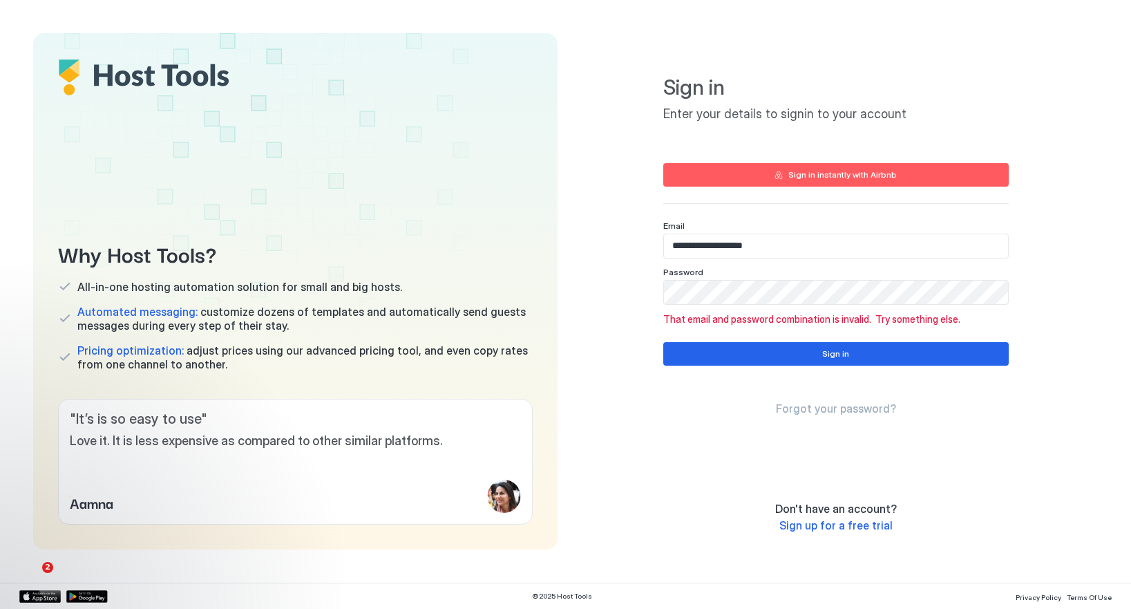 The height and width of the screenshot is (609, 1131). What do you see at coordinates (836, 319) in the screenshot?
I see `span: That email and password combination is invalid. Try something else.` at bounding box center [836, 319].